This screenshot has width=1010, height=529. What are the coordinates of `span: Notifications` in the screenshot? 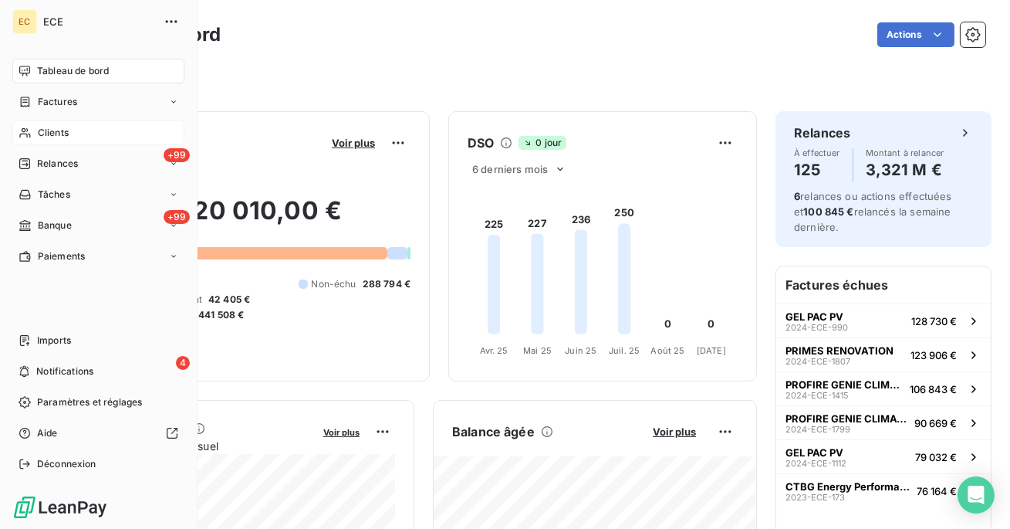 It's located at (65, 371).